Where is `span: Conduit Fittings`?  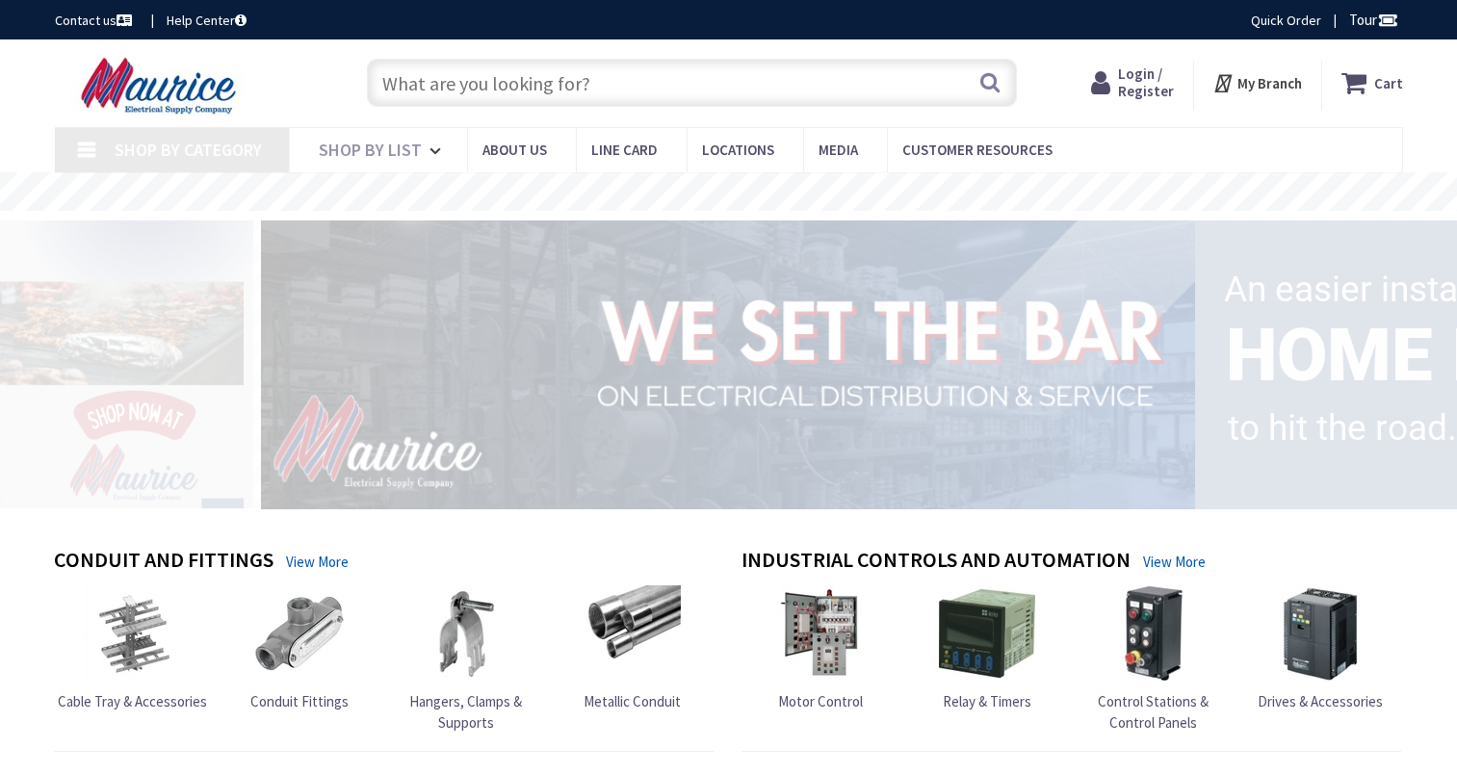
span: Conduit Fittings is located at coordinates (299, 701).